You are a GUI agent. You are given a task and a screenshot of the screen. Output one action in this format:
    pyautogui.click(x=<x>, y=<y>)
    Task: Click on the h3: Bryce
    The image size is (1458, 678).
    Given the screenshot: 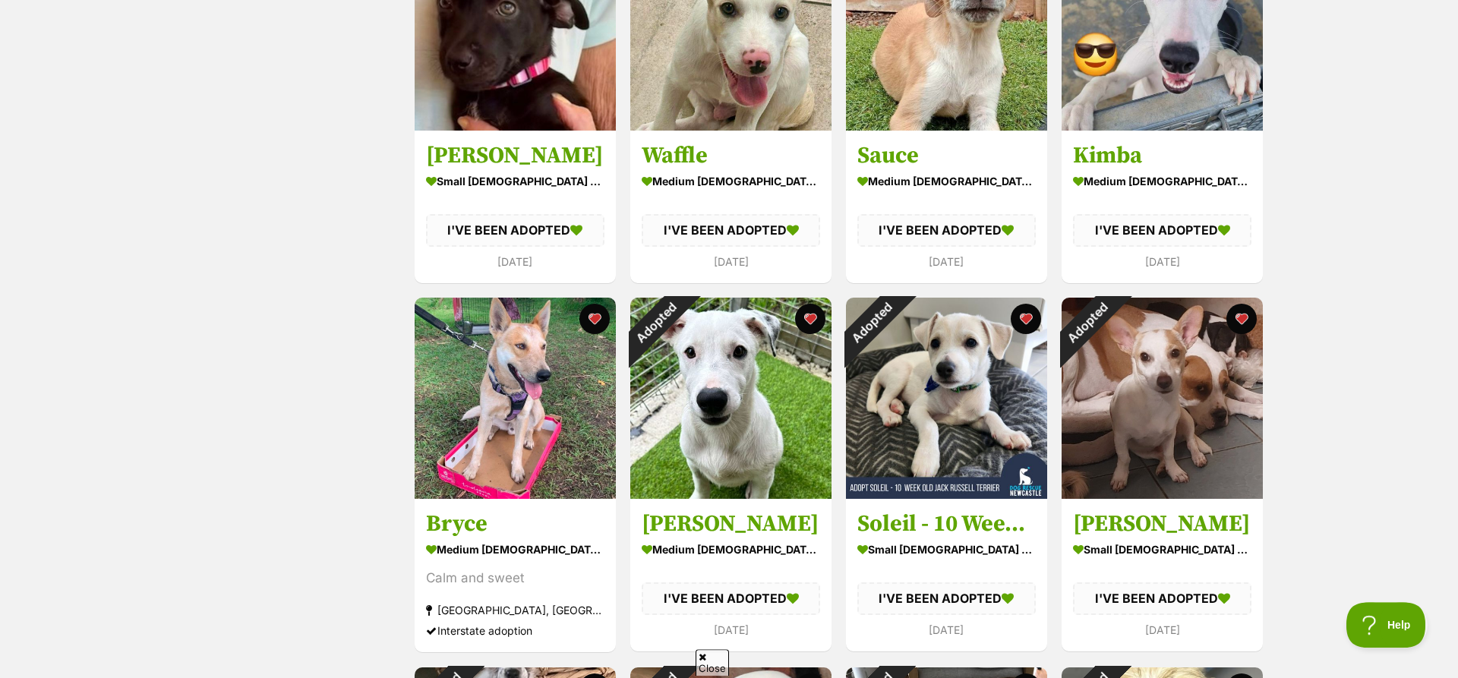 What is the action you would take?
    pyautogui.click(x=515, y=525)
    